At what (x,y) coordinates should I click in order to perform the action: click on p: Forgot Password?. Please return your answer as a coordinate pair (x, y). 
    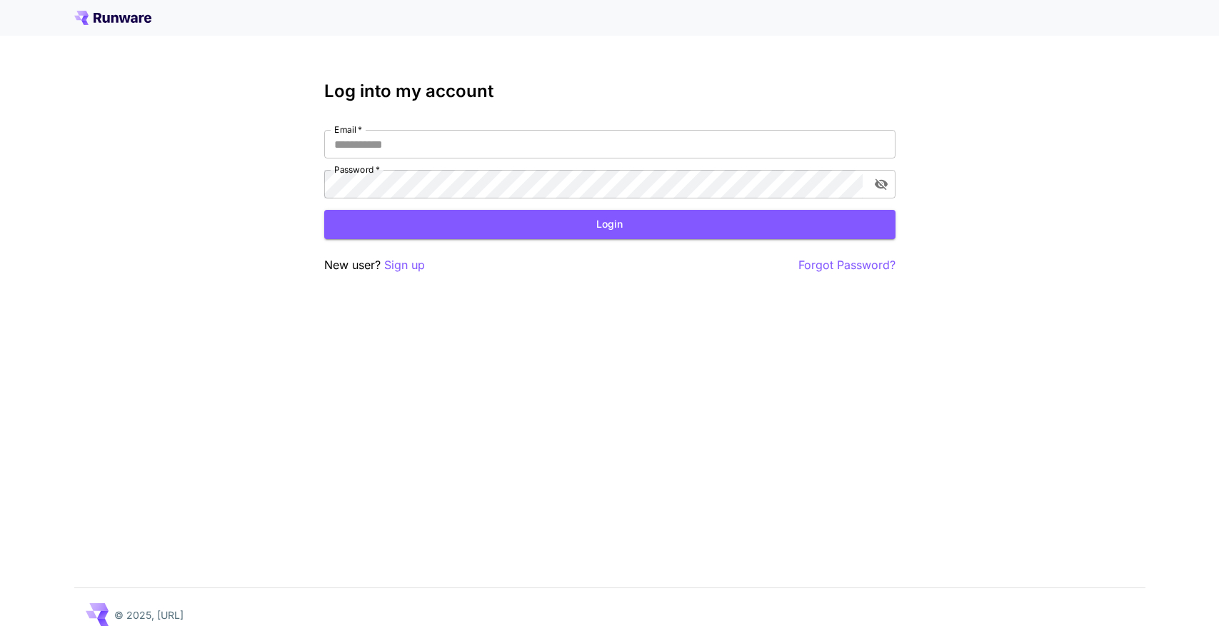
    Looking at the image, I should click on (847, 265).